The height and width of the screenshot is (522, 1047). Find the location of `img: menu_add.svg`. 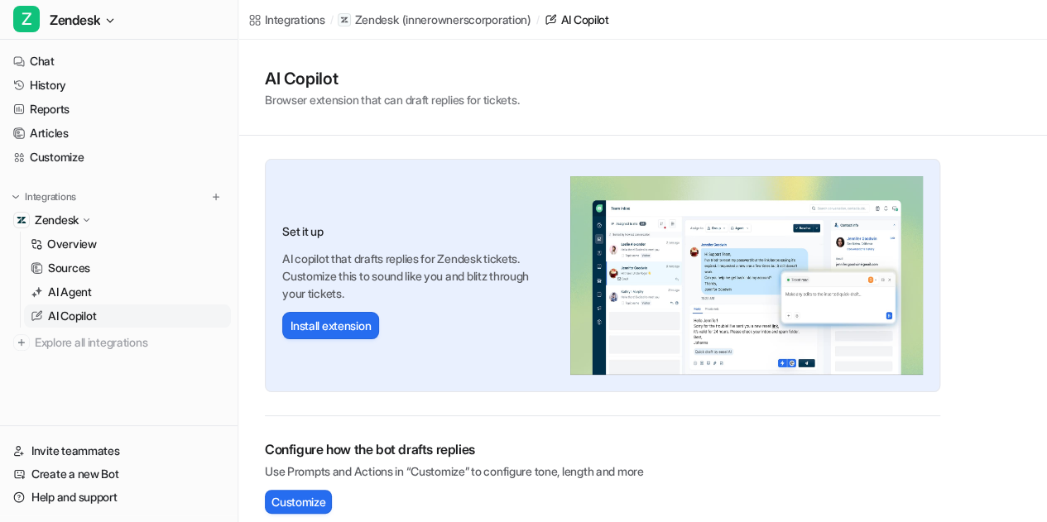

img: menu_add.svg is located at coordinates (216, 197).